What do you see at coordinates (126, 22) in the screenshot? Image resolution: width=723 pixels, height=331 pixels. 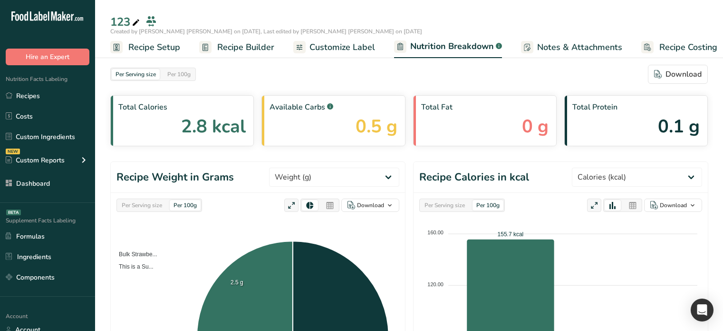 I see `div: 123` at bounding box center [126, 22].